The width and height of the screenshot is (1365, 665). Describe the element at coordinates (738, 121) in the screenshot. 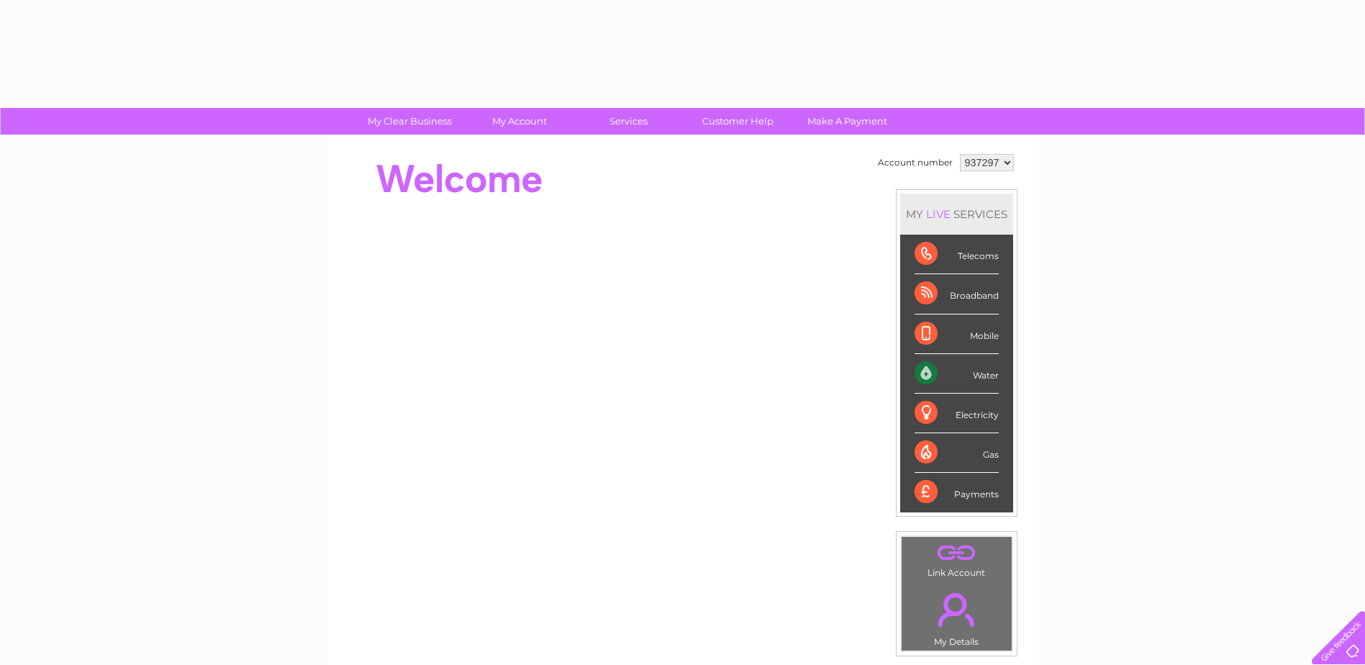

I see `a: Customer Help` at that location.